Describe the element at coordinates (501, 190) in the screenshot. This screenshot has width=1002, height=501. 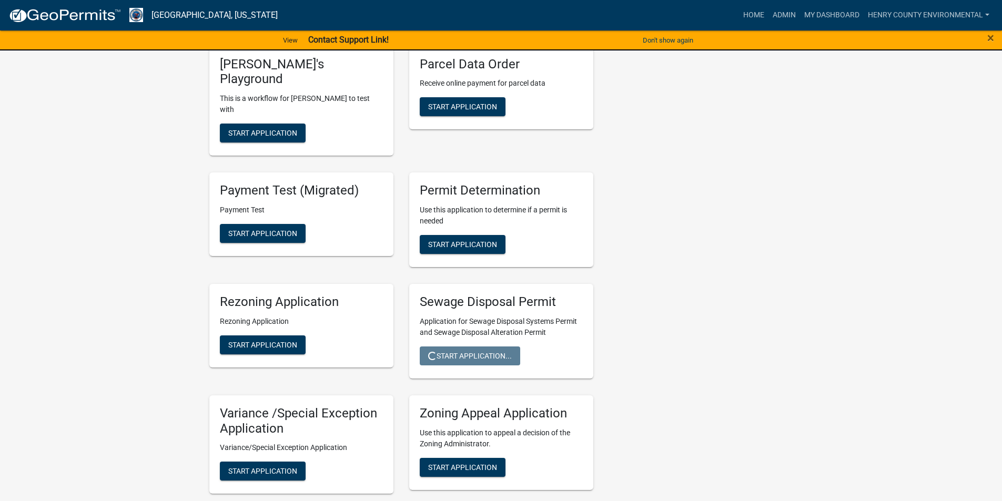
I see `h5: Permit Determination` at that location.